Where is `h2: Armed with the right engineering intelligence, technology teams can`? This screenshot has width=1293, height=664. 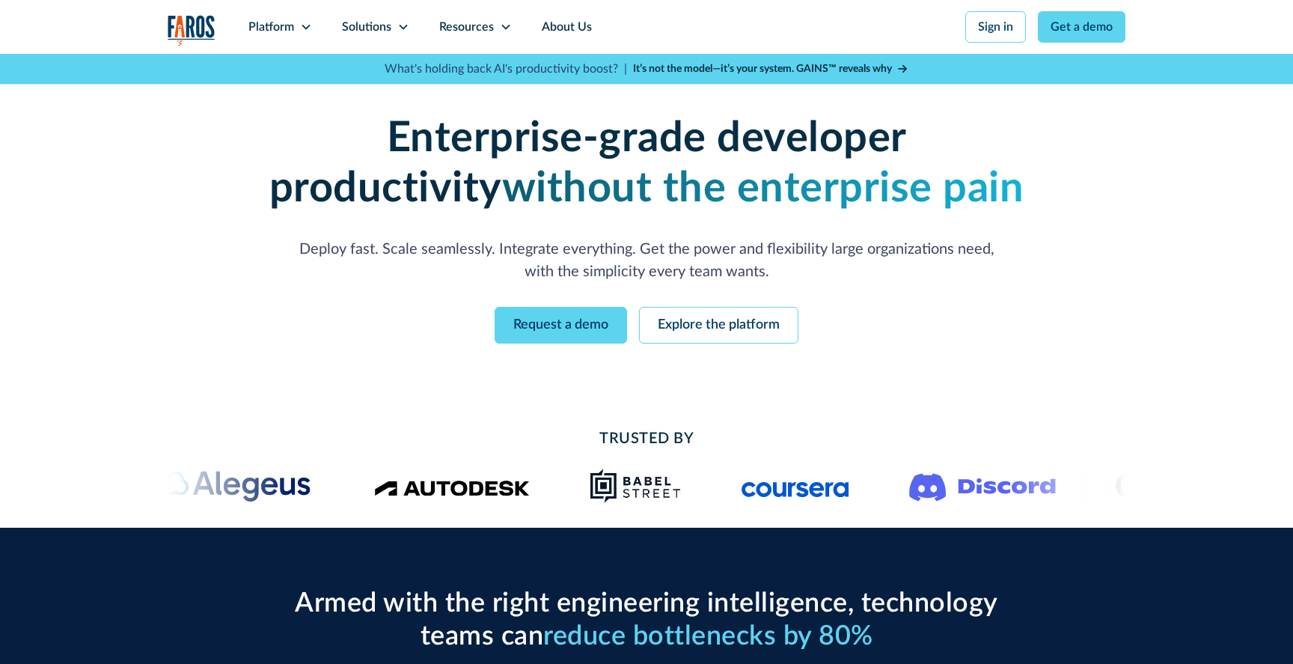
h2: Armed with the right engineering intelligence, technology teams can is located at coordinates (647, 620).